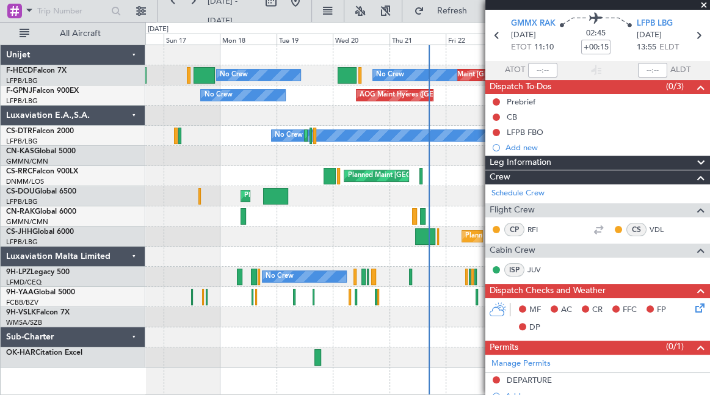 The height and width of the screenshot is (395, 710). Describe the element at coordinates (20, 212) in the screenshot. I see `span: CN-RAK` at that location.